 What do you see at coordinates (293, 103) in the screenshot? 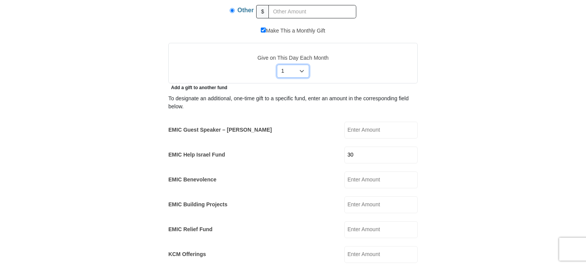
I see `div: To designate an additional, one-time gift to a specific fund, enter an amount in the correspondin...` at bounding box center [293, 103].